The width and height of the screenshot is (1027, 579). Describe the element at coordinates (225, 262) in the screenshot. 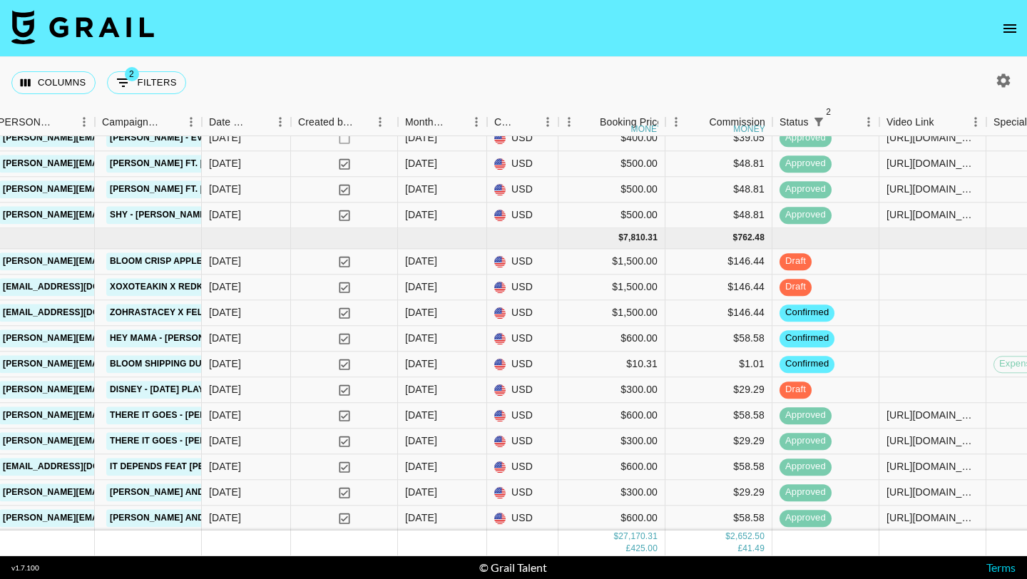

I see `div: 27/08/2025` at that location.